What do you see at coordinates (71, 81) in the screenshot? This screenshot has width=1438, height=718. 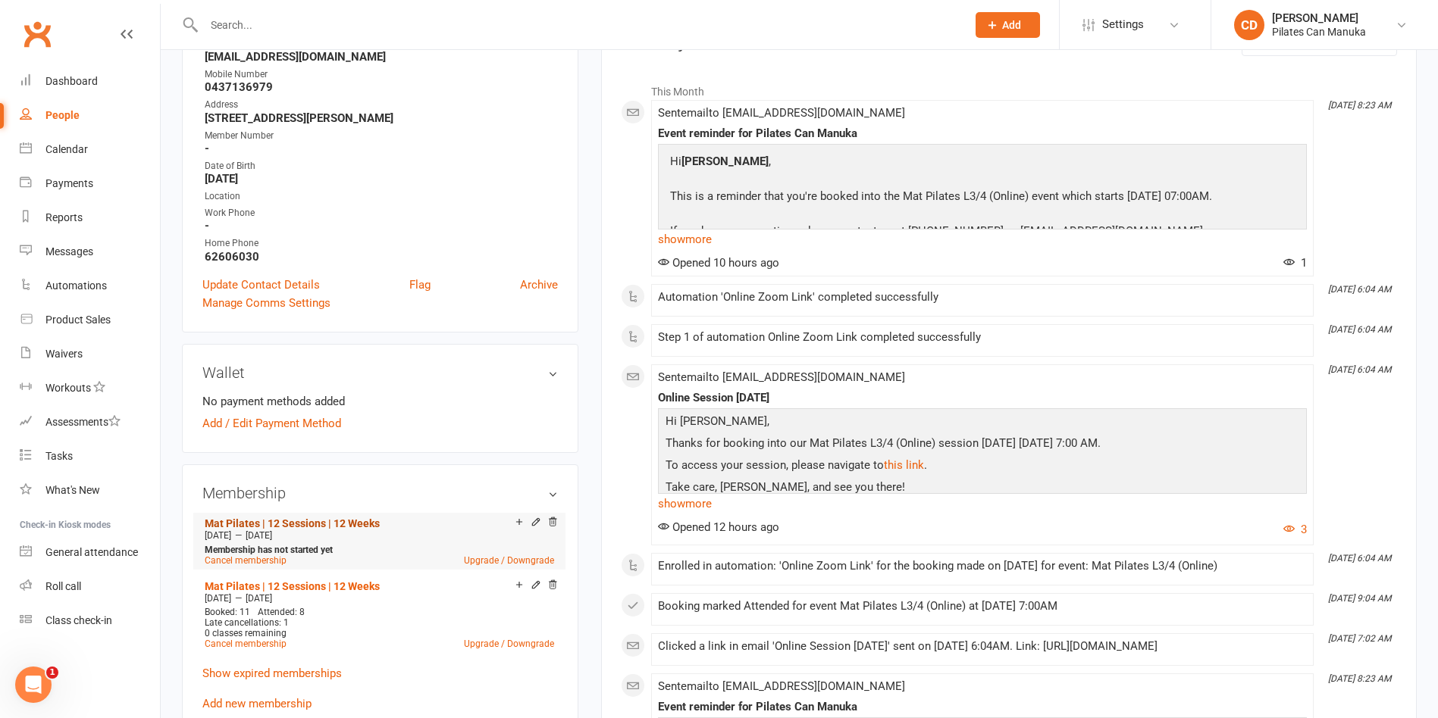 I see `div: Dashboard` at bounding box center [71, 81].